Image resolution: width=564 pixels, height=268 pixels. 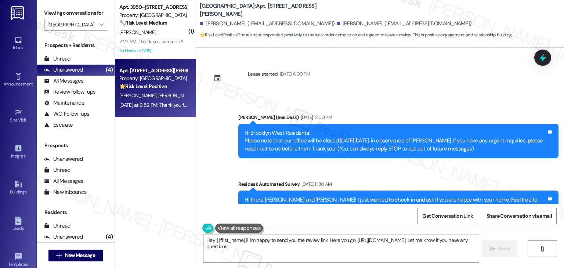 I want to click on div: Prospects, so click(x=76, y=145).